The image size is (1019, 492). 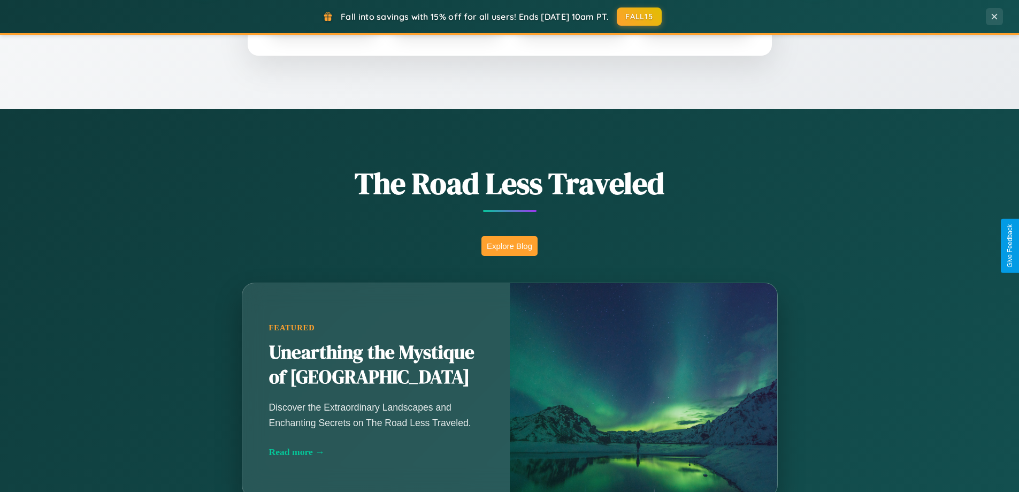 I want to click on div: Read more →, so click(x=376, y=451).